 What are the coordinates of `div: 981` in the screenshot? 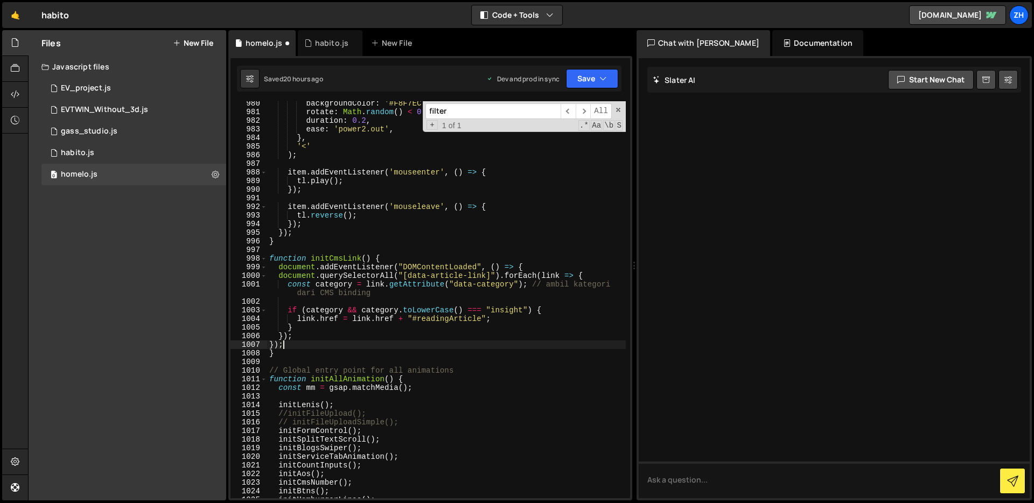 It's located at (249, 112).